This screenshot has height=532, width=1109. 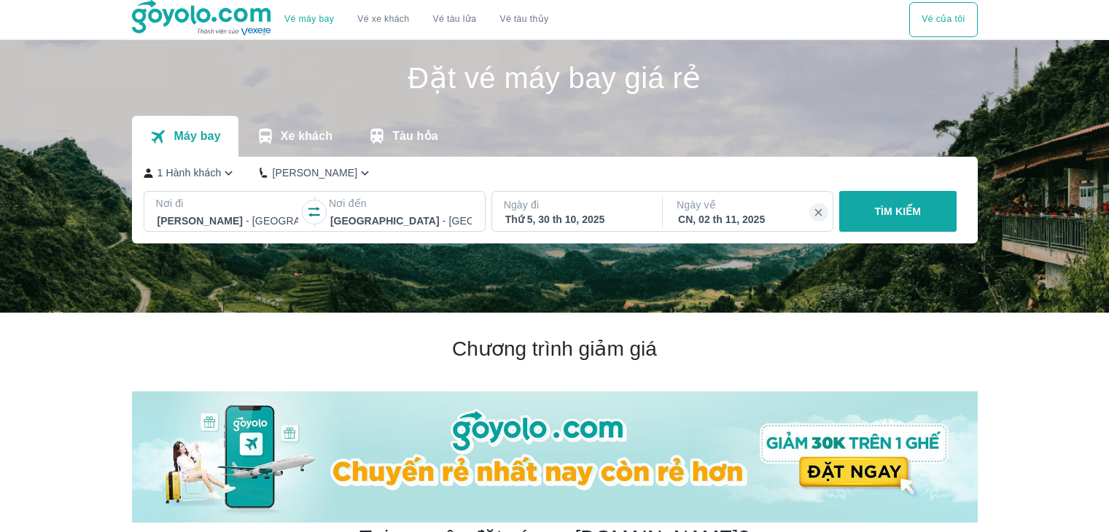 What do you see at coordinates (898, 211) in the screenshot?
I see `p: TÌM KIẾM` at bounding box center [898, 211].